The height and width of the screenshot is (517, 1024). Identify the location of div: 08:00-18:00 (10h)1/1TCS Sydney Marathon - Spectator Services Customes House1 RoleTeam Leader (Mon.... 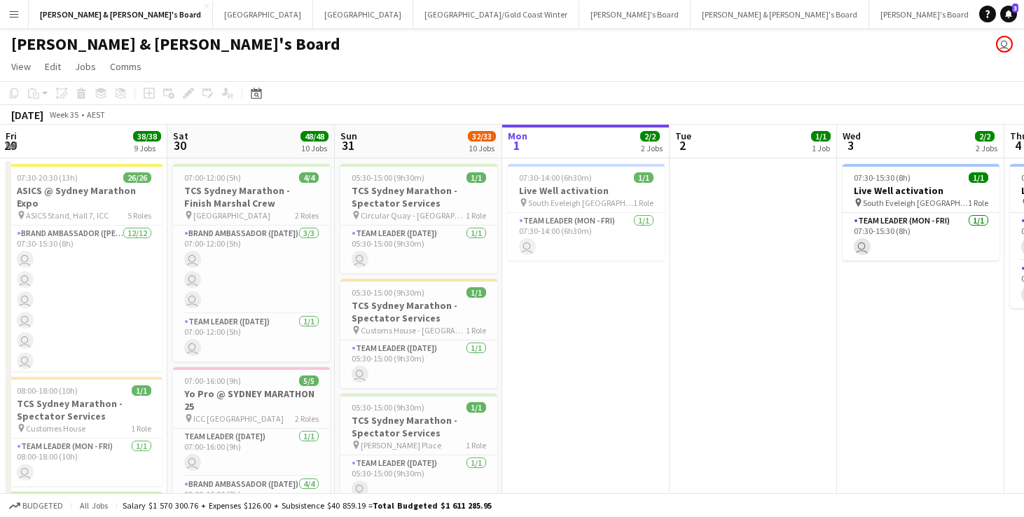
(84, 431).